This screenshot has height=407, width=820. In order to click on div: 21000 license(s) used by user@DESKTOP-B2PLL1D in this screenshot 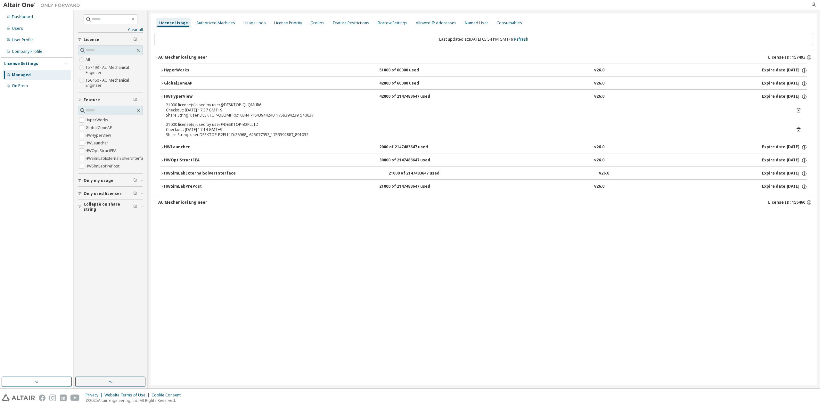, I will do `click(476, 125)`.